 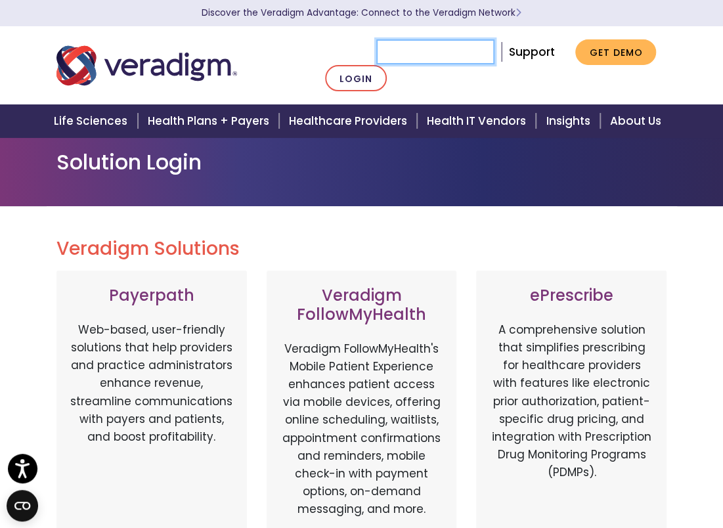 What do you see at coordinates (518, 12) in the screenshot?
I see `span: Learn More` at bounding box center [518, 12].